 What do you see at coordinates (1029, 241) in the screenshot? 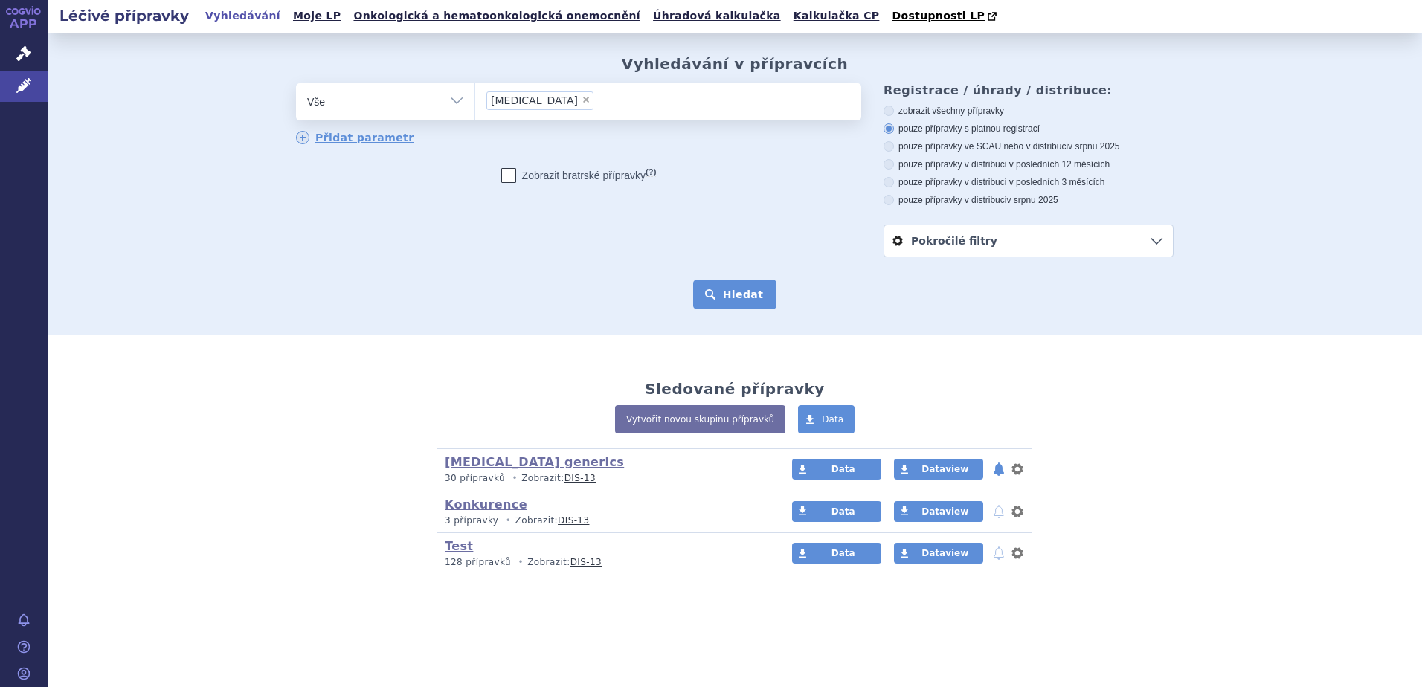
I see `a: Pokročilé filtry` at bounding box center [1029, 241].